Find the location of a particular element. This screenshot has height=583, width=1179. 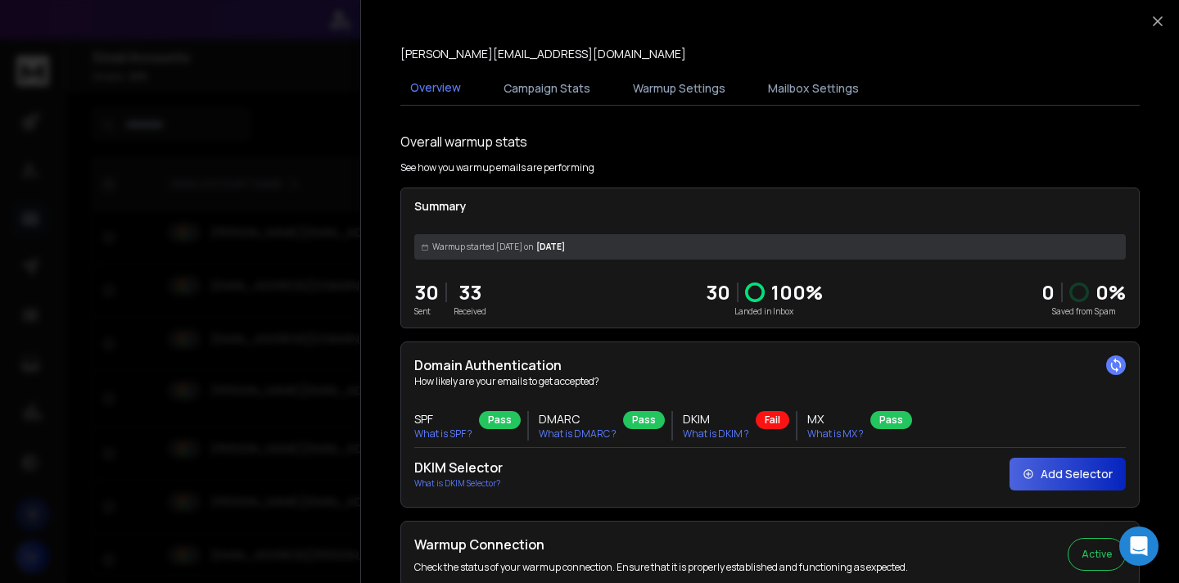

p: How likely are your emails to get accepted? is located at coordinates (770, 382).